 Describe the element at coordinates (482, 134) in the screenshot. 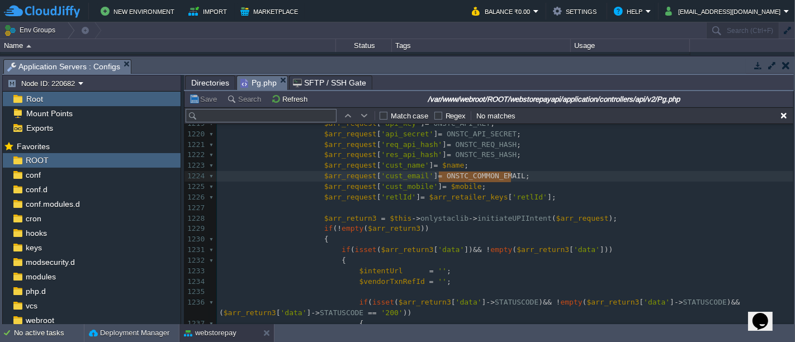

I see `span: ONSTC_API_SECRET` at that location.